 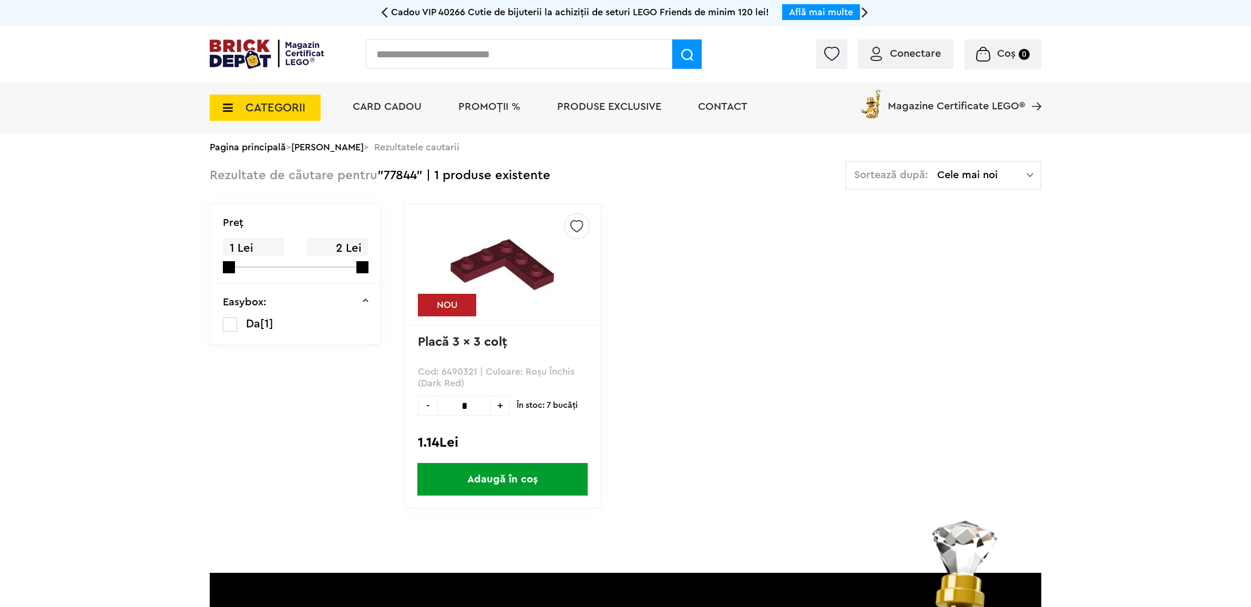 What do you see at coordinates (982, 175) in the screenshot?
I see `span: Cele mai noi` at bounding box center [982, 175].